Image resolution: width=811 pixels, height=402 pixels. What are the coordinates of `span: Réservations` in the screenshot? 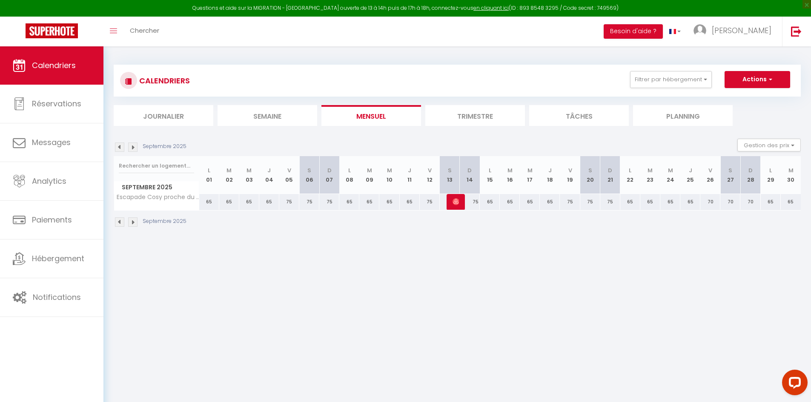 It's located at (57, 103).